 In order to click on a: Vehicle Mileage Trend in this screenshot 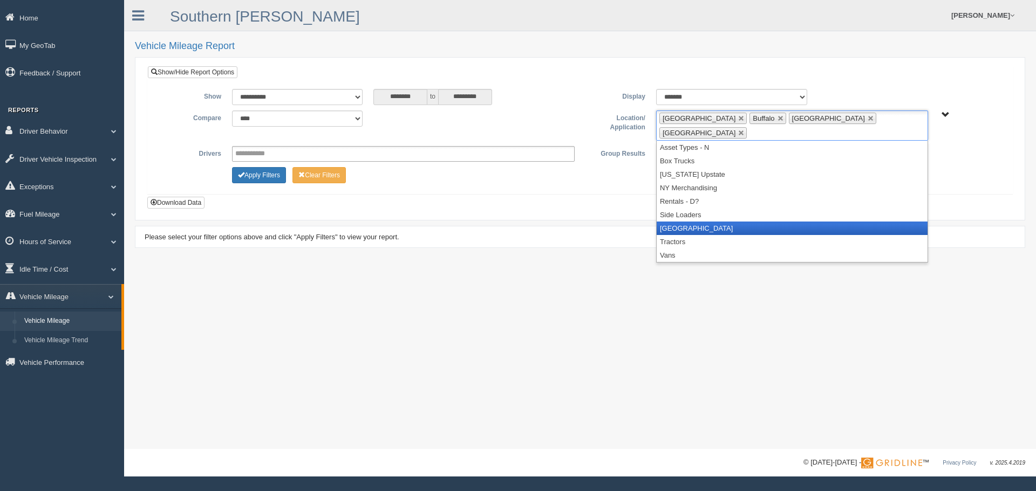, I will do `click(70, 341)`.